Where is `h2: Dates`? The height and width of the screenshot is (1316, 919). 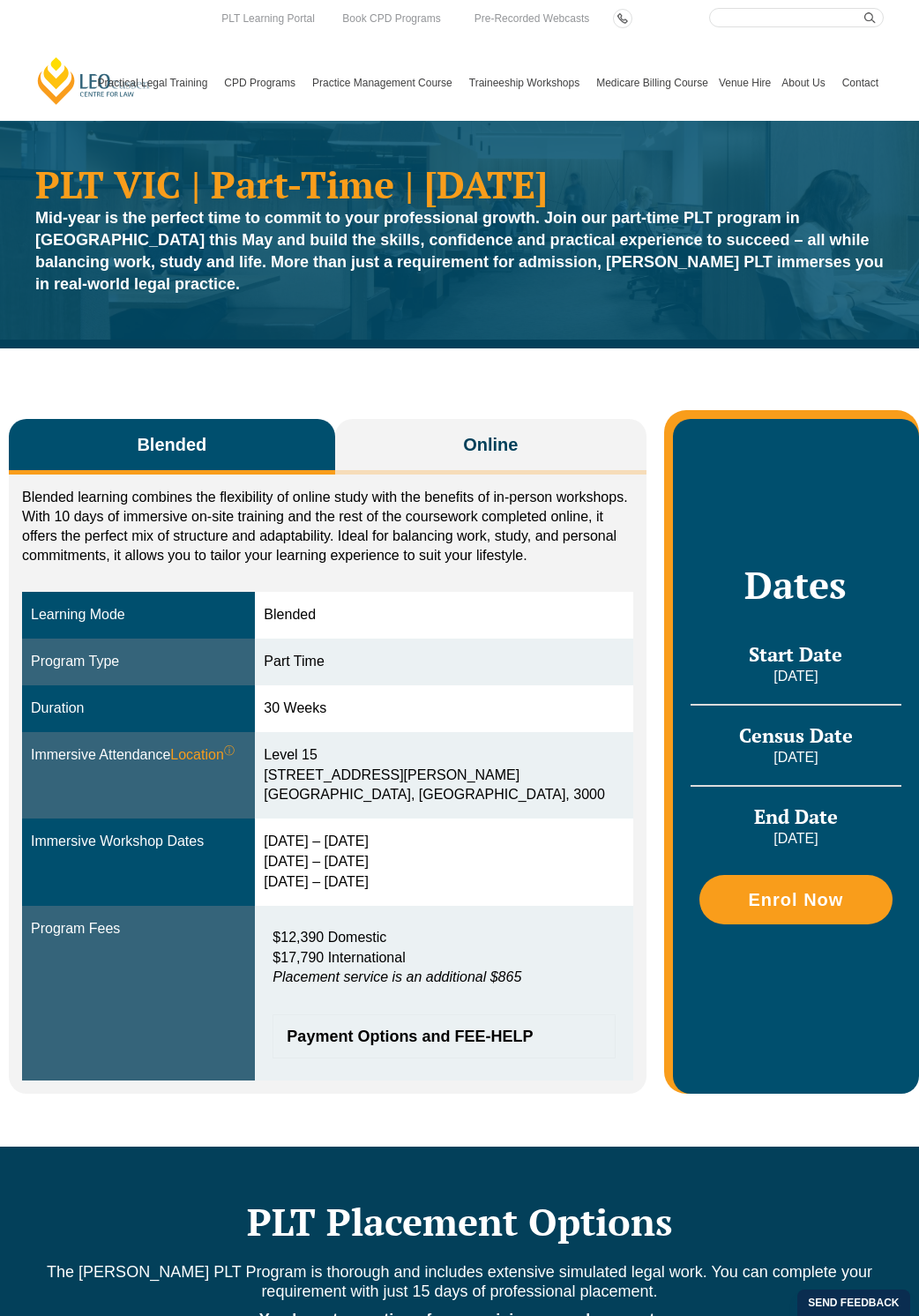
h2: Dates is located at coordinates (796, 585).